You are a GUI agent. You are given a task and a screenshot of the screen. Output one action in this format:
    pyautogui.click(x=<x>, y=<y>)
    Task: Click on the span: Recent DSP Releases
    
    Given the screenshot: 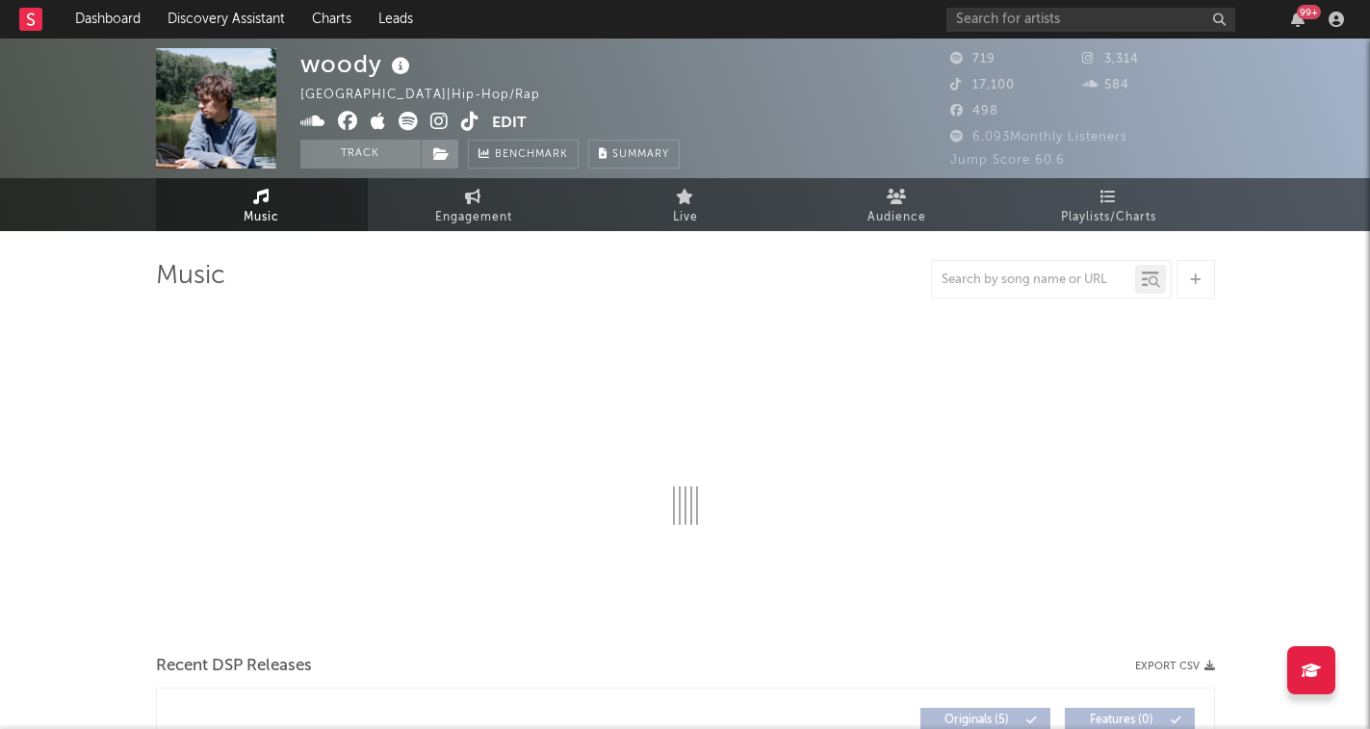 What is the action you would take?
    pyautogui.click(x=234, y=666)
    